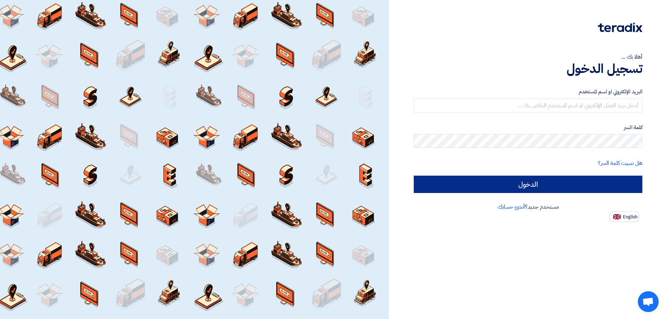  What do you see at coordinates (528, 92) in the screenshot?
I see `label: البريد الإلكتروني او اسم المستخدم` at bounding box center [528, 92].